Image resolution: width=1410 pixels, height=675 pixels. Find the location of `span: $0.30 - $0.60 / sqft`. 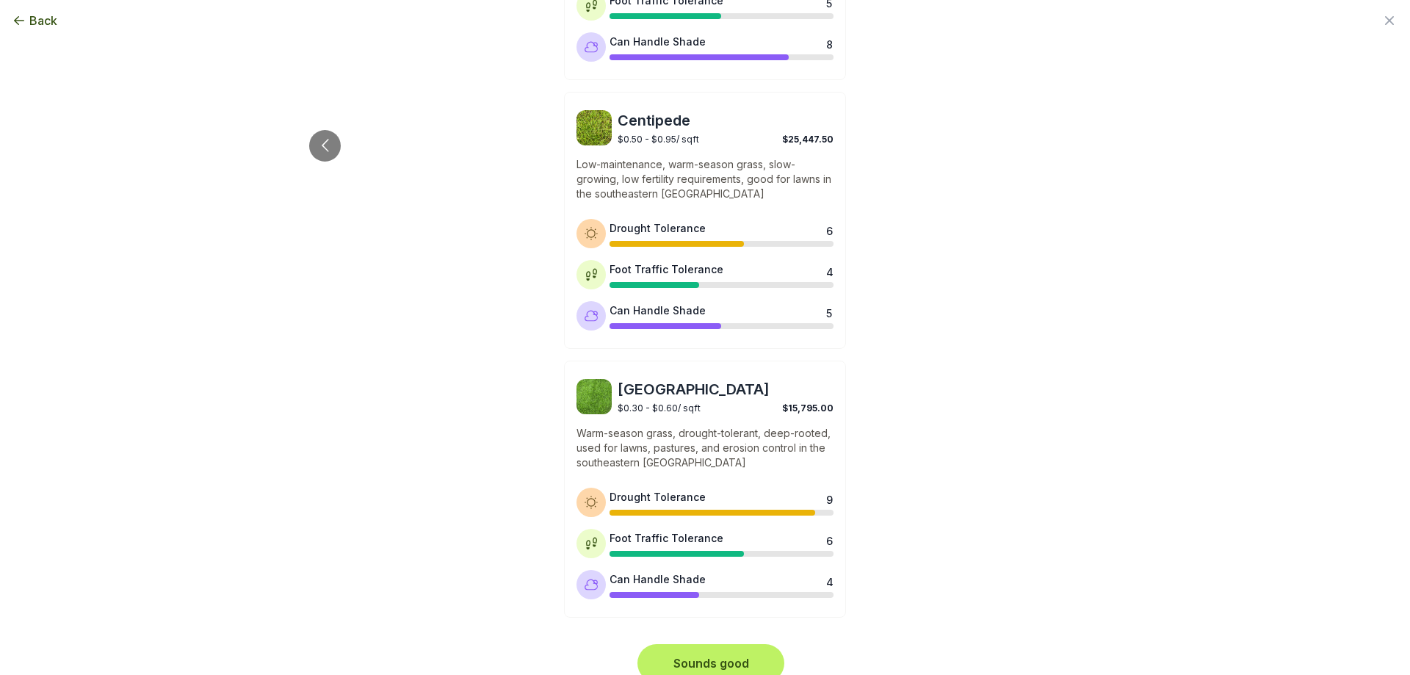

span: $0.30 - $0.60 / sqft is located at coordinates (659, 408).